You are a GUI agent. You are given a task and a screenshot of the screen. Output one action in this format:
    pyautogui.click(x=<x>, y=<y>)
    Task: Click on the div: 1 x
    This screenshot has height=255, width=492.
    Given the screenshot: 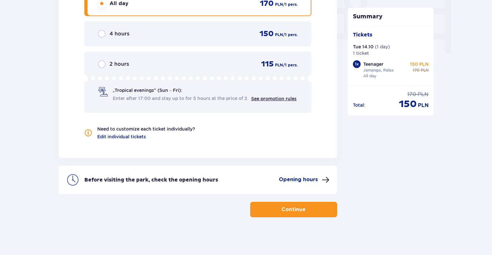 What is the action you would take?
    pyautogui.click(x=357, y=64)
    